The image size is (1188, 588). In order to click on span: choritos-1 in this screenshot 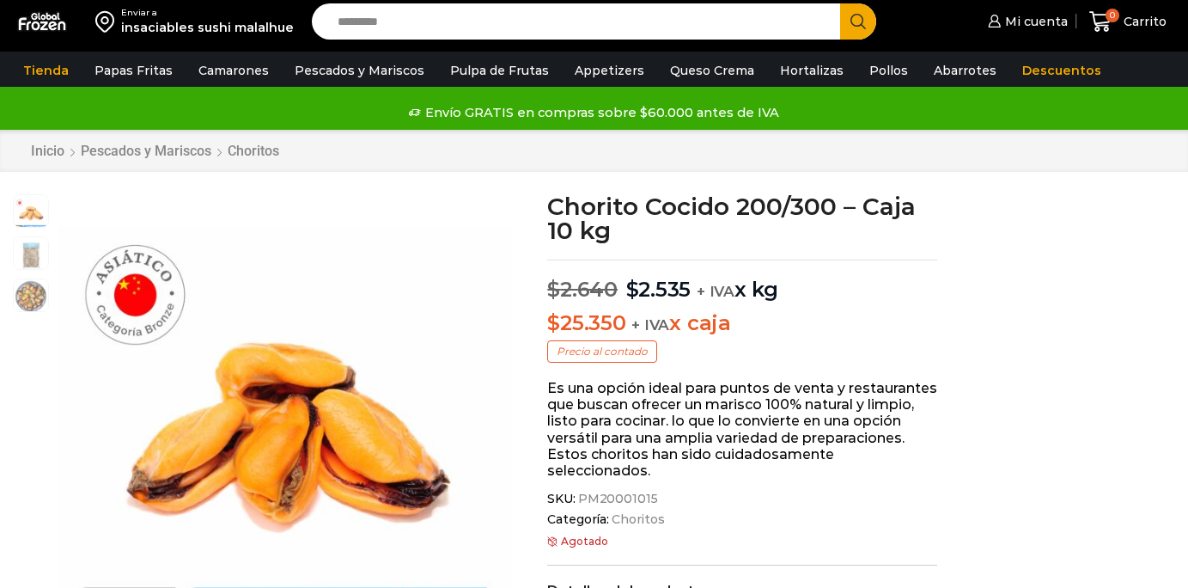, I will do `click(31, 254)`.